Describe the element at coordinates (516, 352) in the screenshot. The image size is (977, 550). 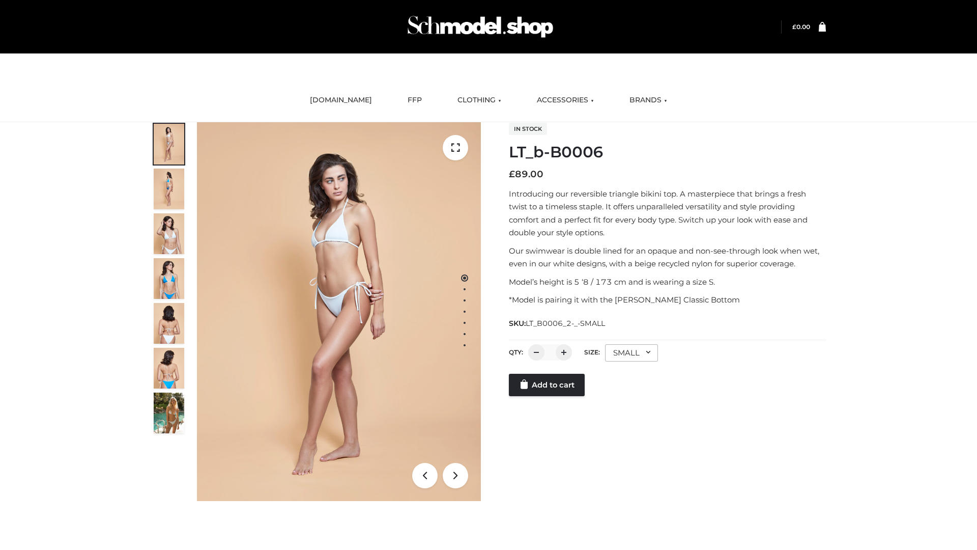
I see `label: QTY:` at that location.